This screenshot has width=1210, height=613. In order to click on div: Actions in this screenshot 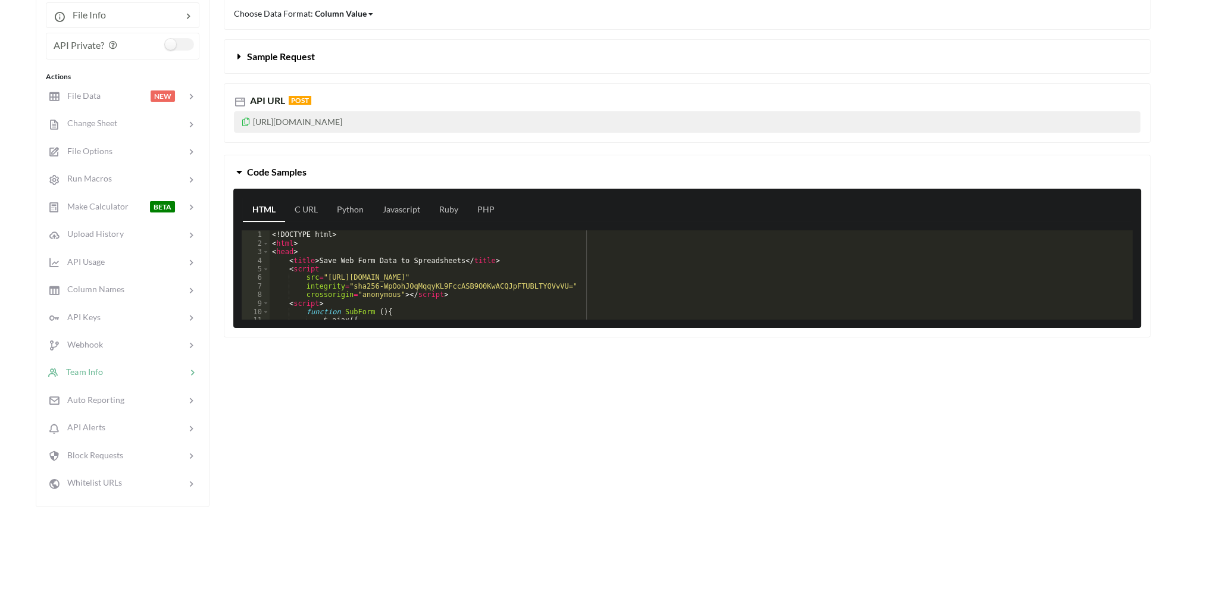, I will do `click(123, 77)`.